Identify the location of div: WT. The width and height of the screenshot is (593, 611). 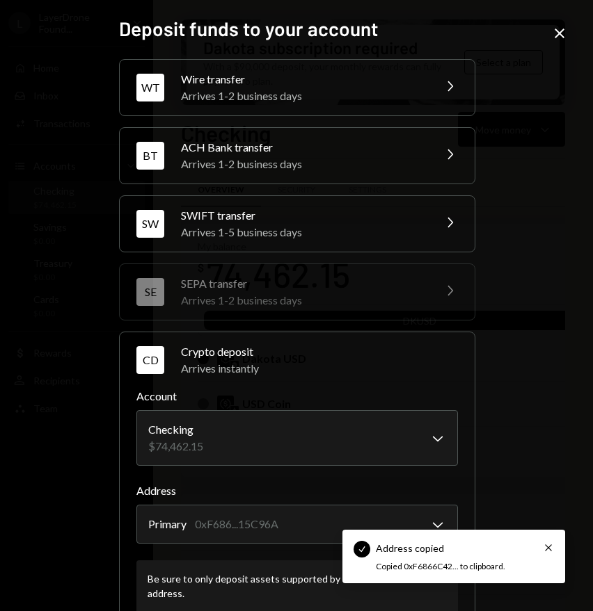
(150, 88).